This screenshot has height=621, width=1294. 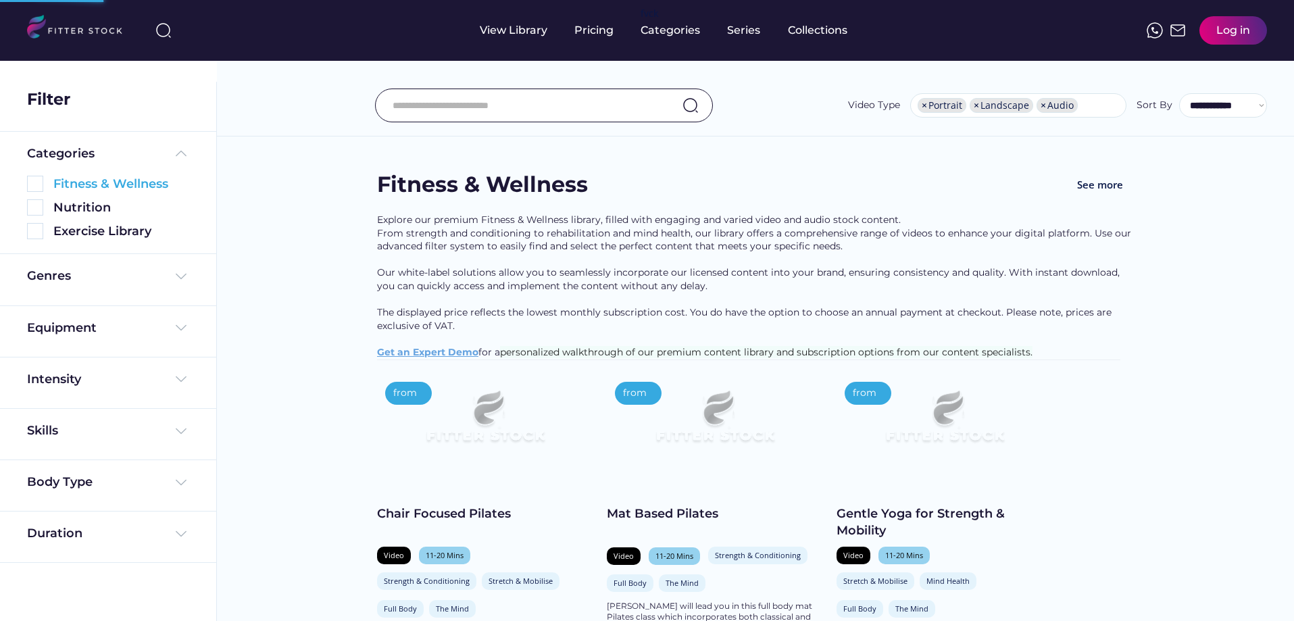 I want to click on img: Frame%2051.svg, so click(x=1178, y=30).